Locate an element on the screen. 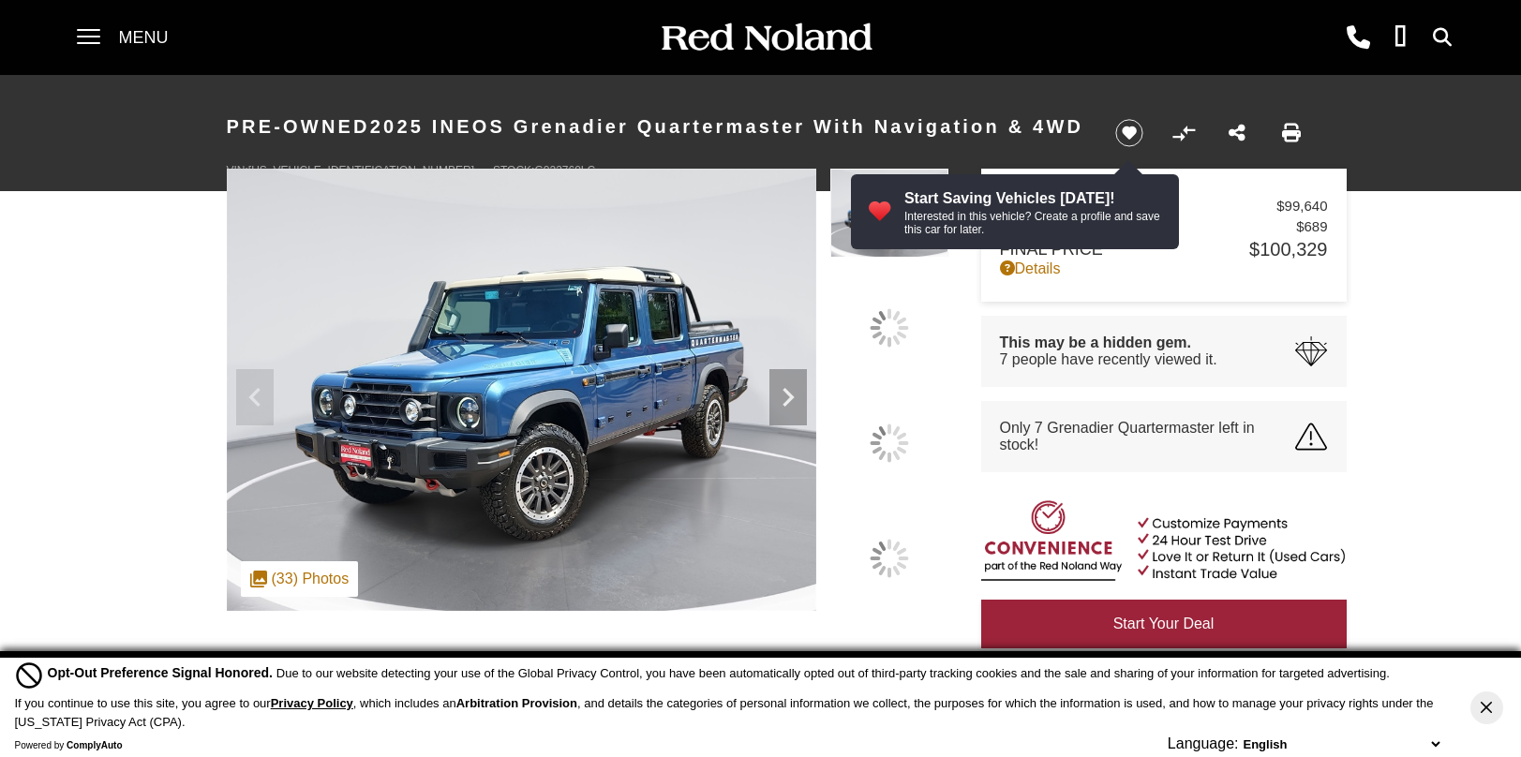 This screenshot has width=1521, height=757. a: Final Price $100,329 is located at coordinates (1164, 249).